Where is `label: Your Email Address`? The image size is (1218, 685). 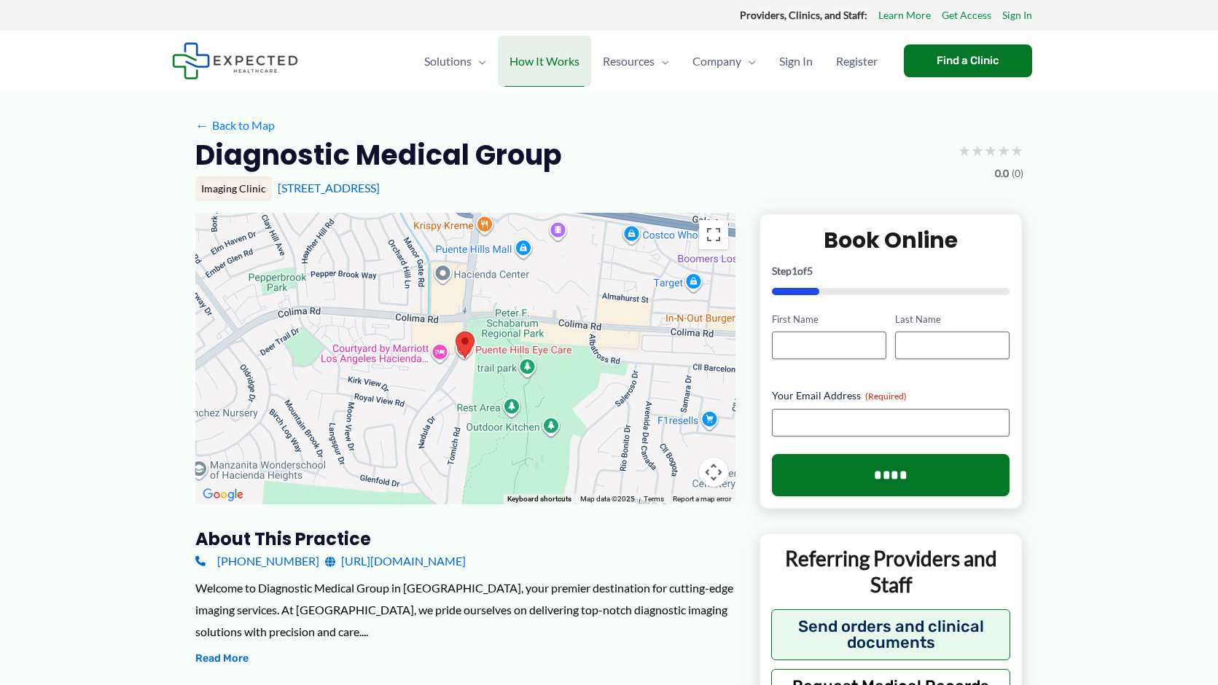 label: Your Email Address is located at coordinates (891, 396).